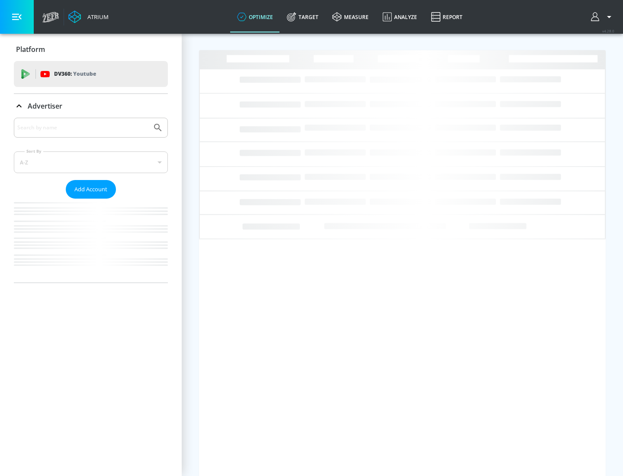  I want to click on span: v 4.28.0, so click(609, 31).